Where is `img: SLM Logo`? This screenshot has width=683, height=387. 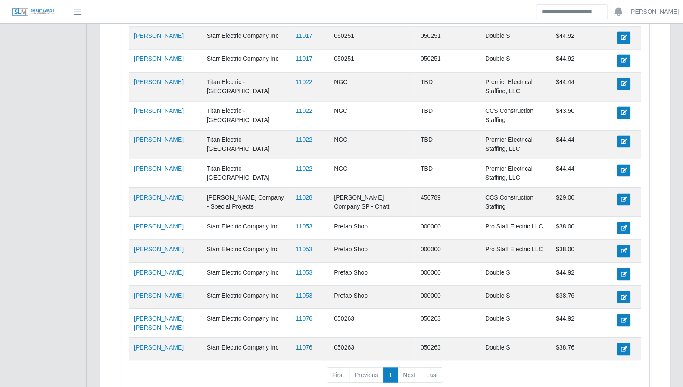 img: SLM Logo is located at coordinates (34, 12).